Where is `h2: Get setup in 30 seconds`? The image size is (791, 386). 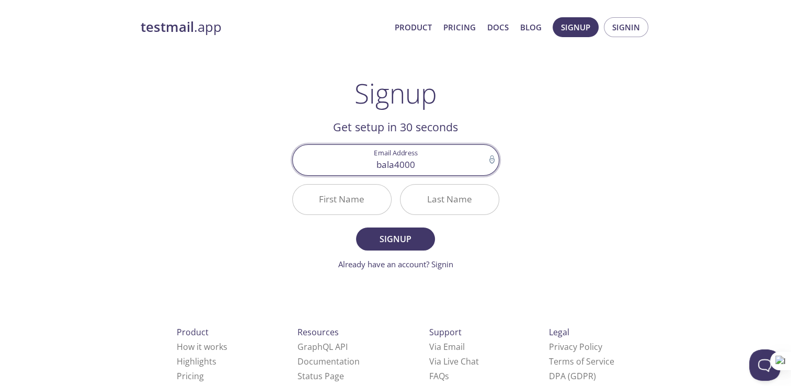 h2: Get setup in 30 seconds is located at coordinates (396, 127).